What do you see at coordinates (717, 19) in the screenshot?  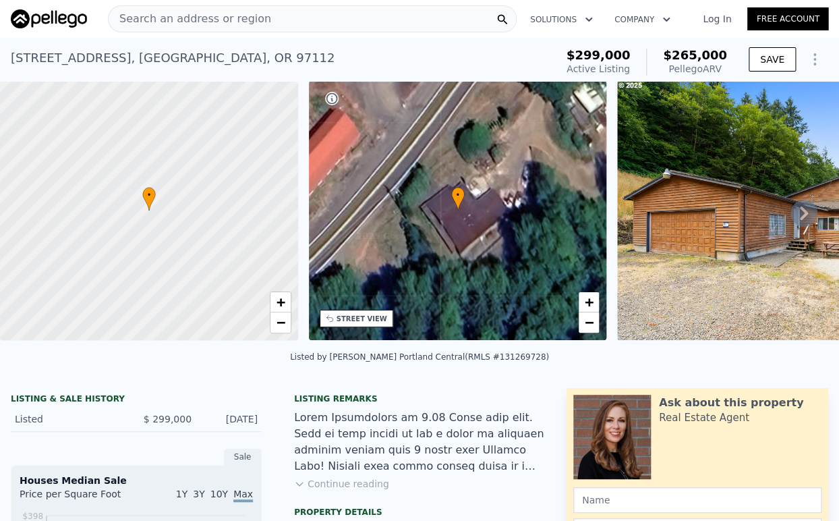 I see `a: Log In` at bounding box center [717, 19].